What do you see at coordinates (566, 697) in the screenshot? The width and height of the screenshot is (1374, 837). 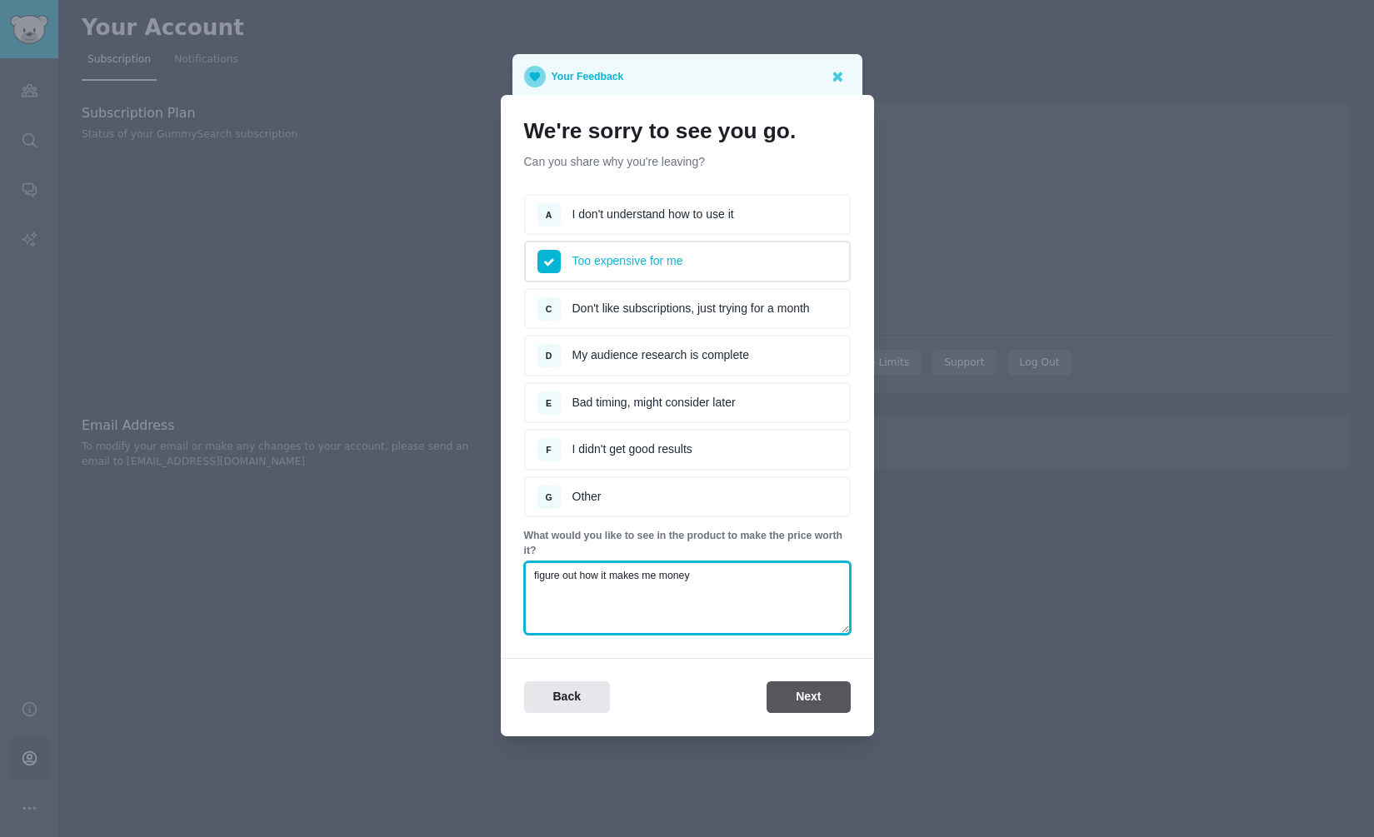 I see `button: Back` at bounding box center [566, 697].